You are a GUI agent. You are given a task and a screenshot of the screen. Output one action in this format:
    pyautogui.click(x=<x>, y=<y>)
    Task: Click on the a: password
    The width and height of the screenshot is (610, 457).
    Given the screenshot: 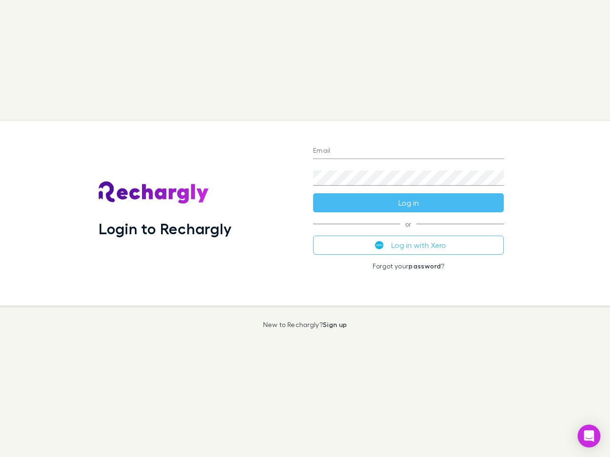 What is the action you would take?
    pyautogui.click(x=425, y=266)
    